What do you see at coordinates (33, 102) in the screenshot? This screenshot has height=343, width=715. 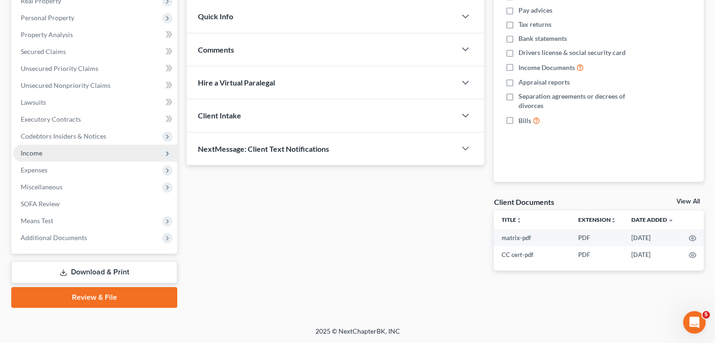 I see `span: Lawsuits` at bounding box center [33, 102].